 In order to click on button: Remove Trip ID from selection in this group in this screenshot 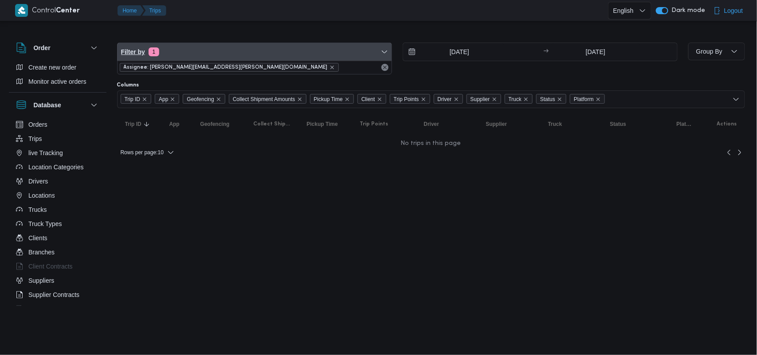, I will do `click(145, 99)`.